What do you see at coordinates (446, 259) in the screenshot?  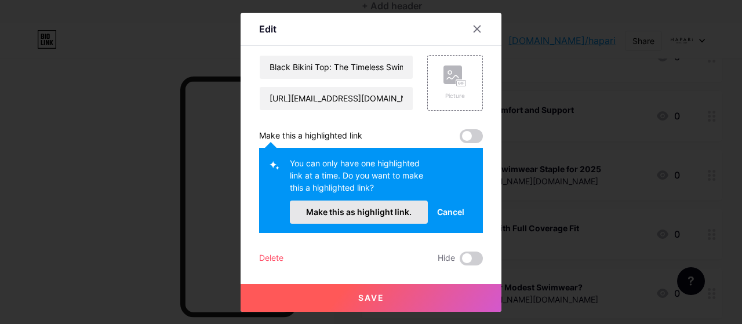 I see `span: Hide` at bounding box center [446, 259].